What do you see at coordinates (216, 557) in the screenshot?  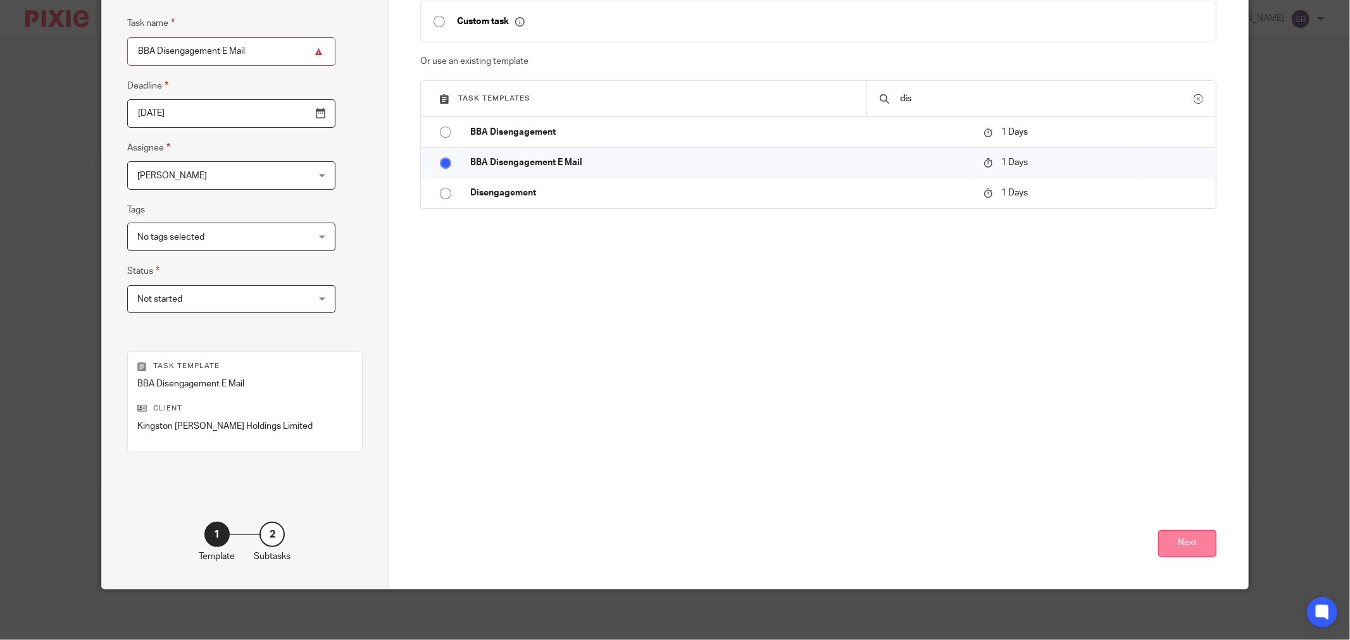 I see `p: Template` at bounding box center [216, 557].